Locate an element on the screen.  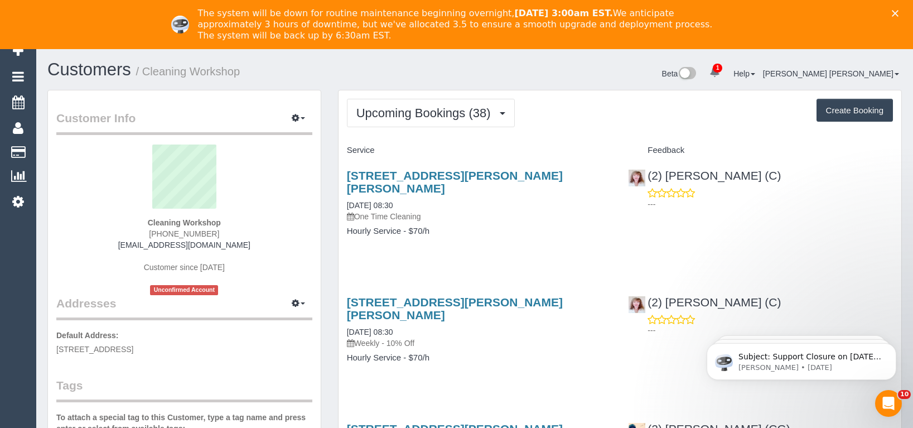
div: Close is located at coordinates (897, 13).